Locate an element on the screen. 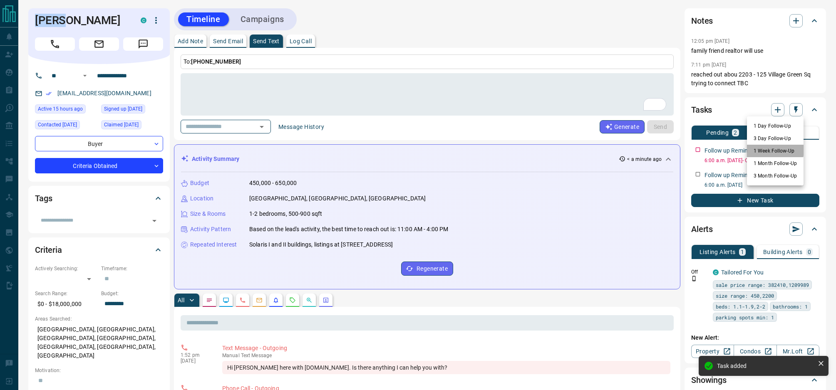 The width and height of the screenshot is (836, 390). li: 3 Month Follow-Up is located at coordinates (775, 176).